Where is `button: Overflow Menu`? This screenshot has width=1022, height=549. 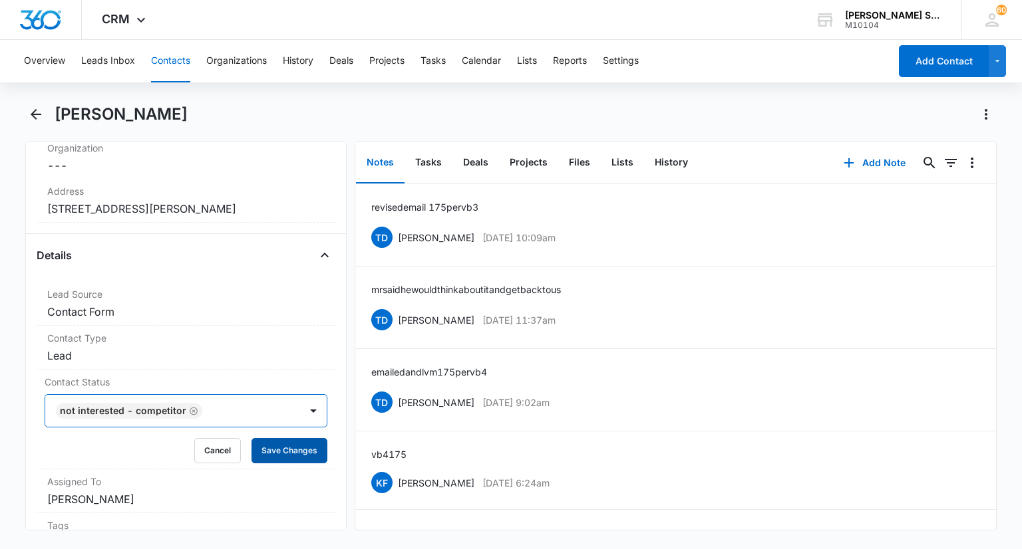 button: Overflow Menu is located at coordinates (972, 163).